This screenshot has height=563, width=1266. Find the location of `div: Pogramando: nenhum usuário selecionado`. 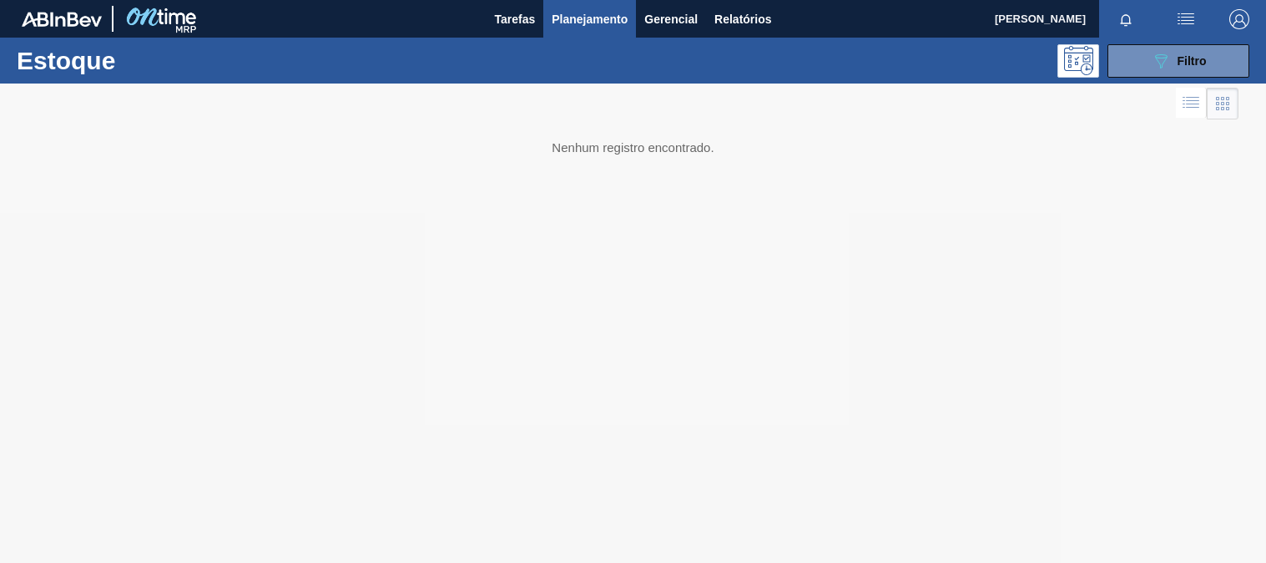

div: Pogramando: nenhum usuário selecionado is located at coordinates (1078, 61).